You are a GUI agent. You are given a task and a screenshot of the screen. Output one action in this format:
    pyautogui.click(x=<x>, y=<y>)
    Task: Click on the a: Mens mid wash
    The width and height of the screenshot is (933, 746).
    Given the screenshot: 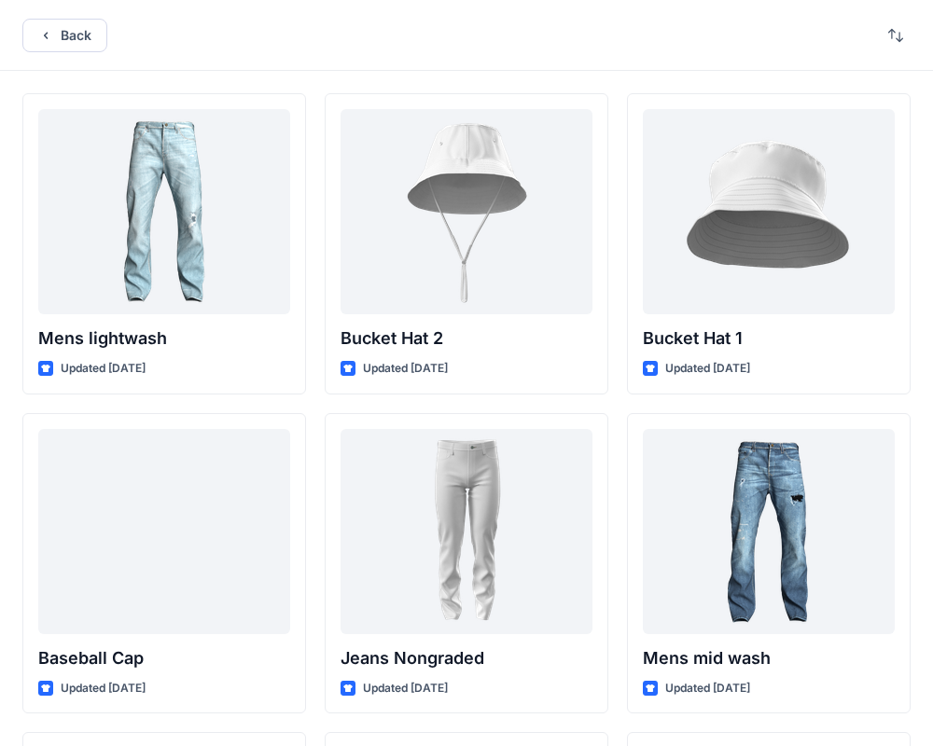 What is the action you would take?
    pyautogui.click(x=769, y=532)
    